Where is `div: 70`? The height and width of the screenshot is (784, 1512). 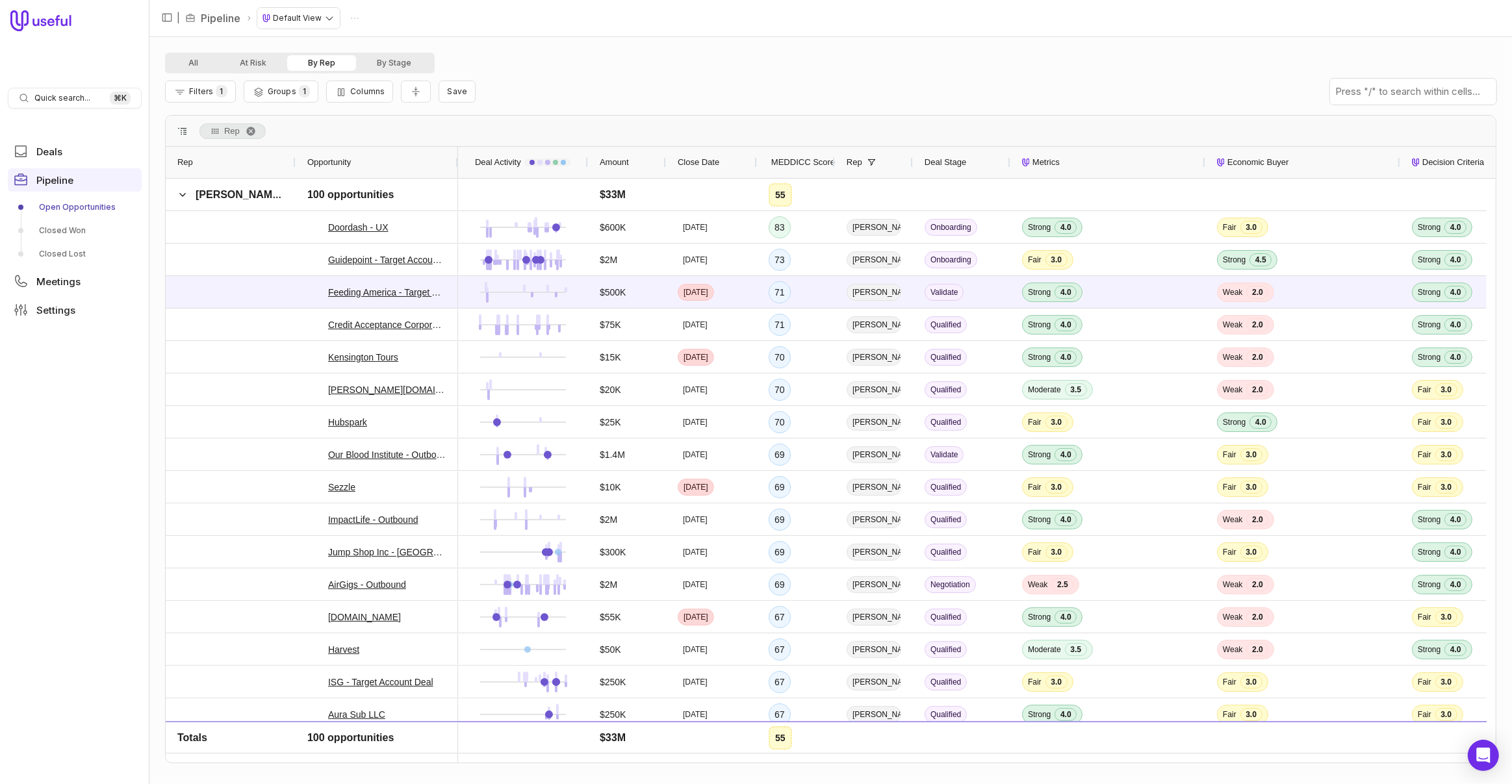 div: 70 is located at coordinates (779, 357).